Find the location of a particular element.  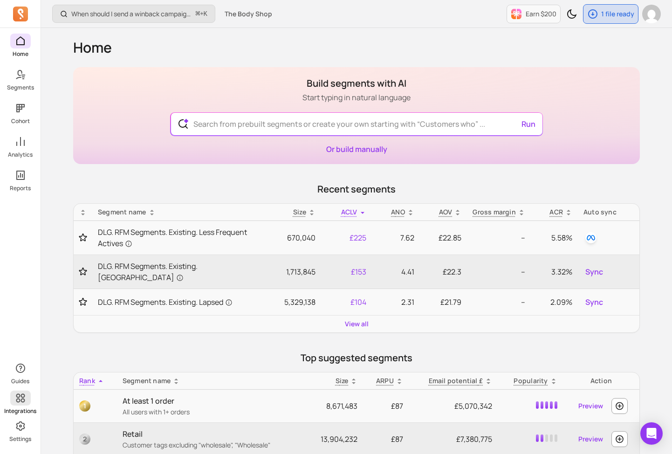

p: Integrations is located at coordinates (20, 411).